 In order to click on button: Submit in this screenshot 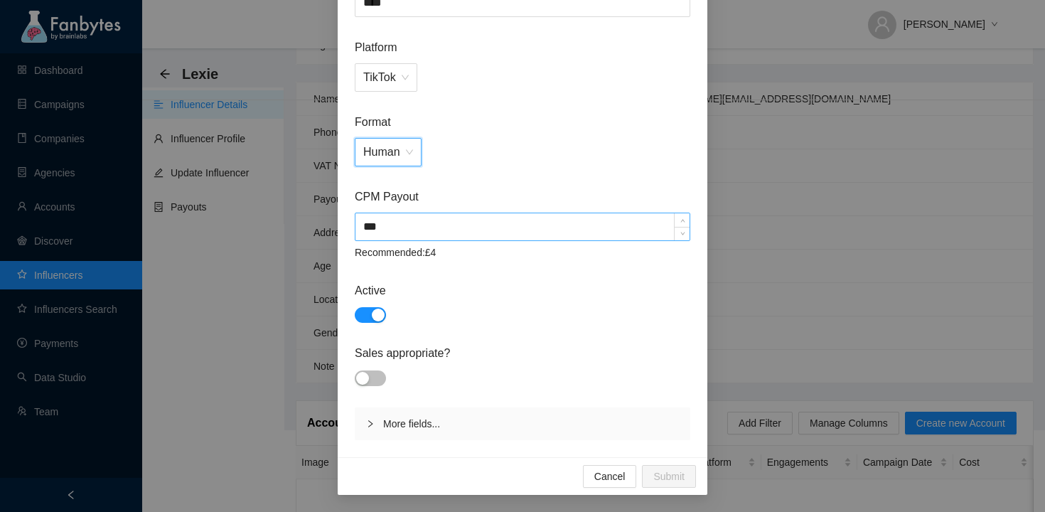, I will do `click(669, 476)`.